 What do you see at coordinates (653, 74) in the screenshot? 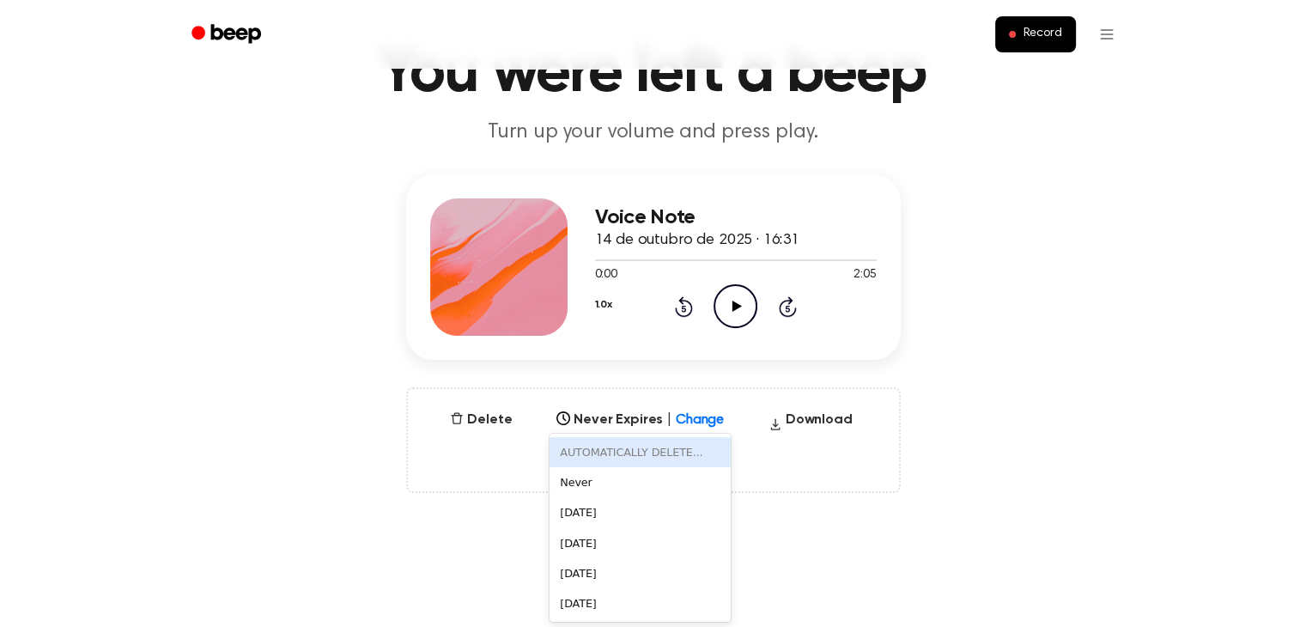
I see `h1: You were left a beep` at bounding box center [653, 74].